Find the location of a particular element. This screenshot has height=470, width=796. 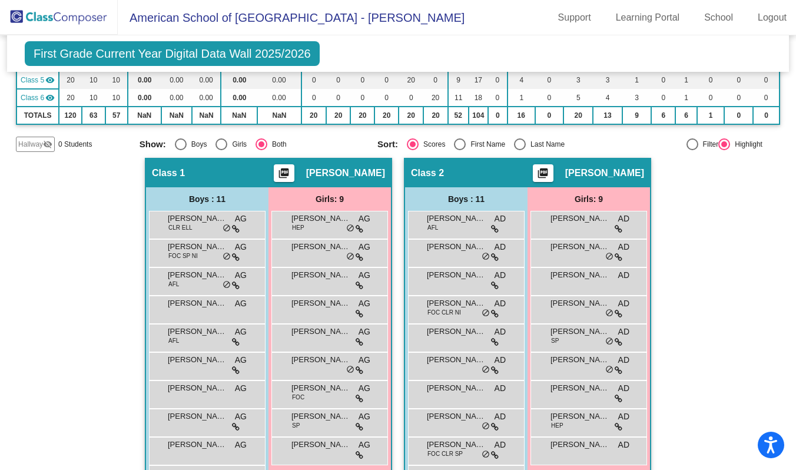

mat-icon: visibility is located at coordinates (50, 98).